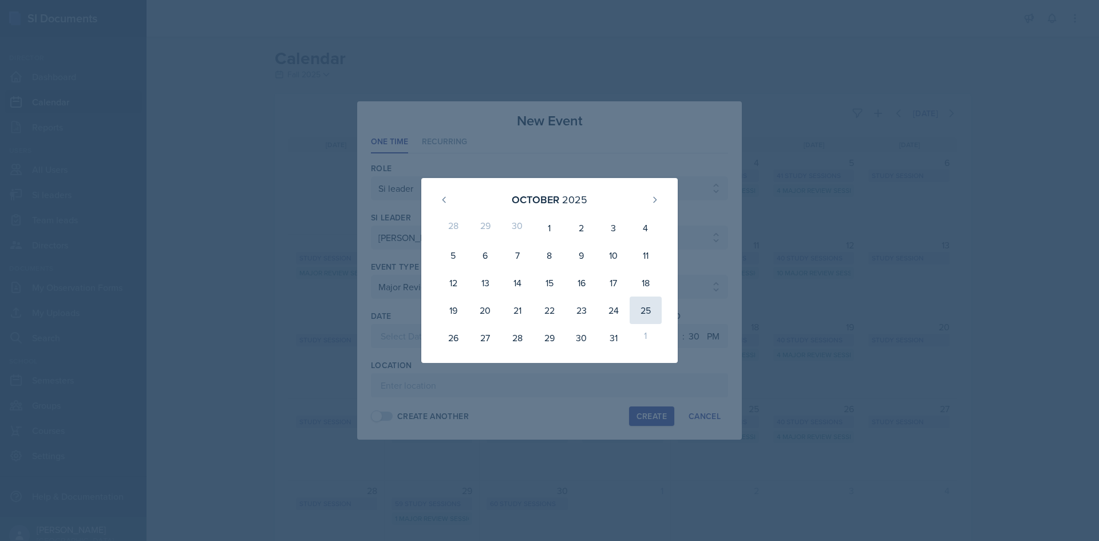 This screenshot has width=1099, height=541. I want to click on div: 14, so click(518, 283).